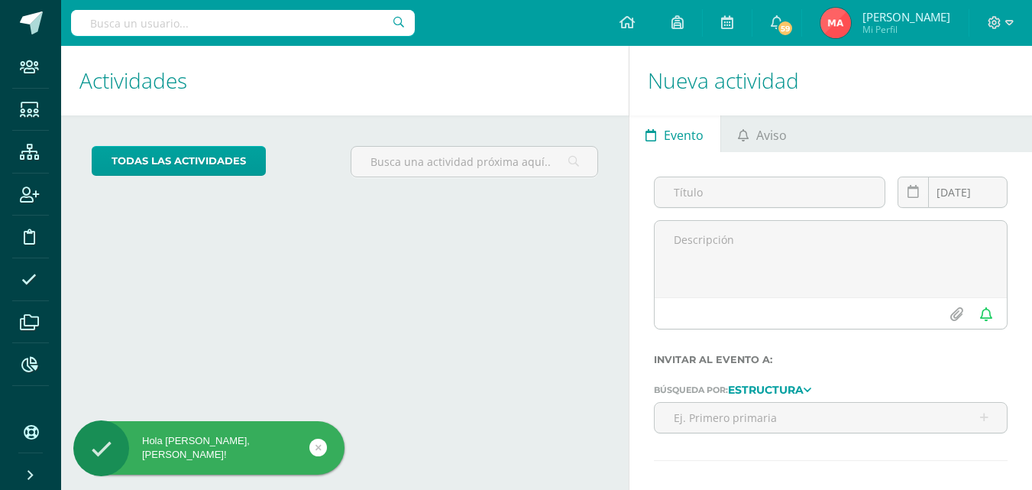 Image resolution: width=1032 pixels, height=490 pixels. I want to click on a: Estructura, so click(770, 389).